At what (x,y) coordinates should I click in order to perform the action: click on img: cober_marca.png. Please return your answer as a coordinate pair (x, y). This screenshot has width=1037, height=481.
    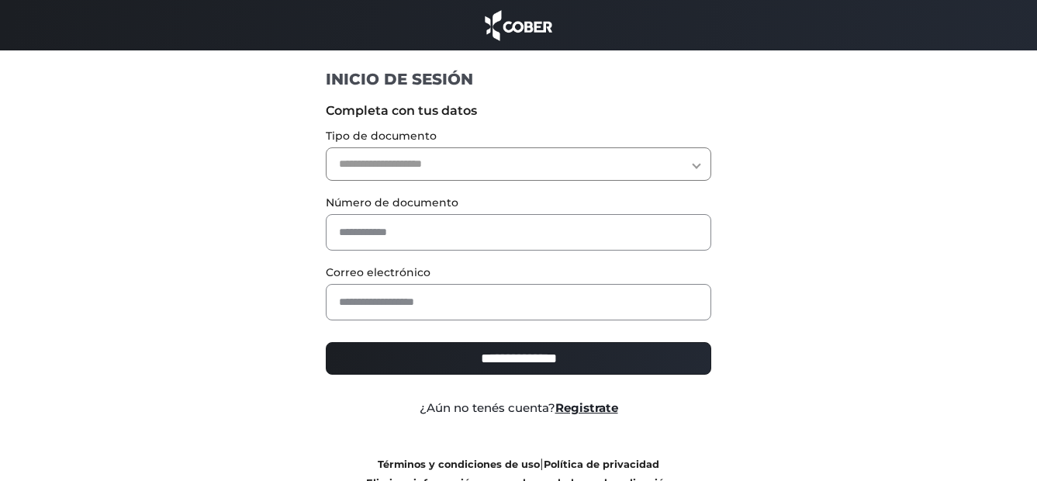
    Looking at the image, I should click on (519, 25).